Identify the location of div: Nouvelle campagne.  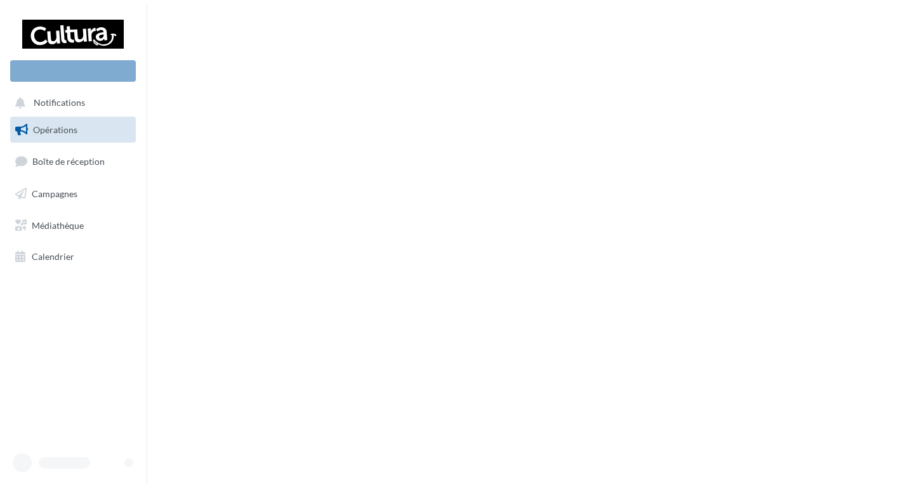
(73, 71).